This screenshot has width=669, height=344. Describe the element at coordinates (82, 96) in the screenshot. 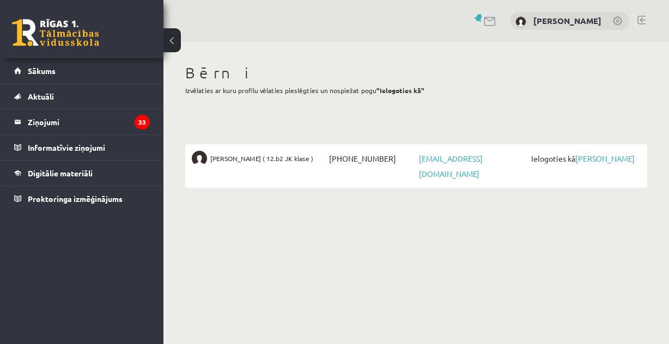

I see `a: Aktuāli` at that location.